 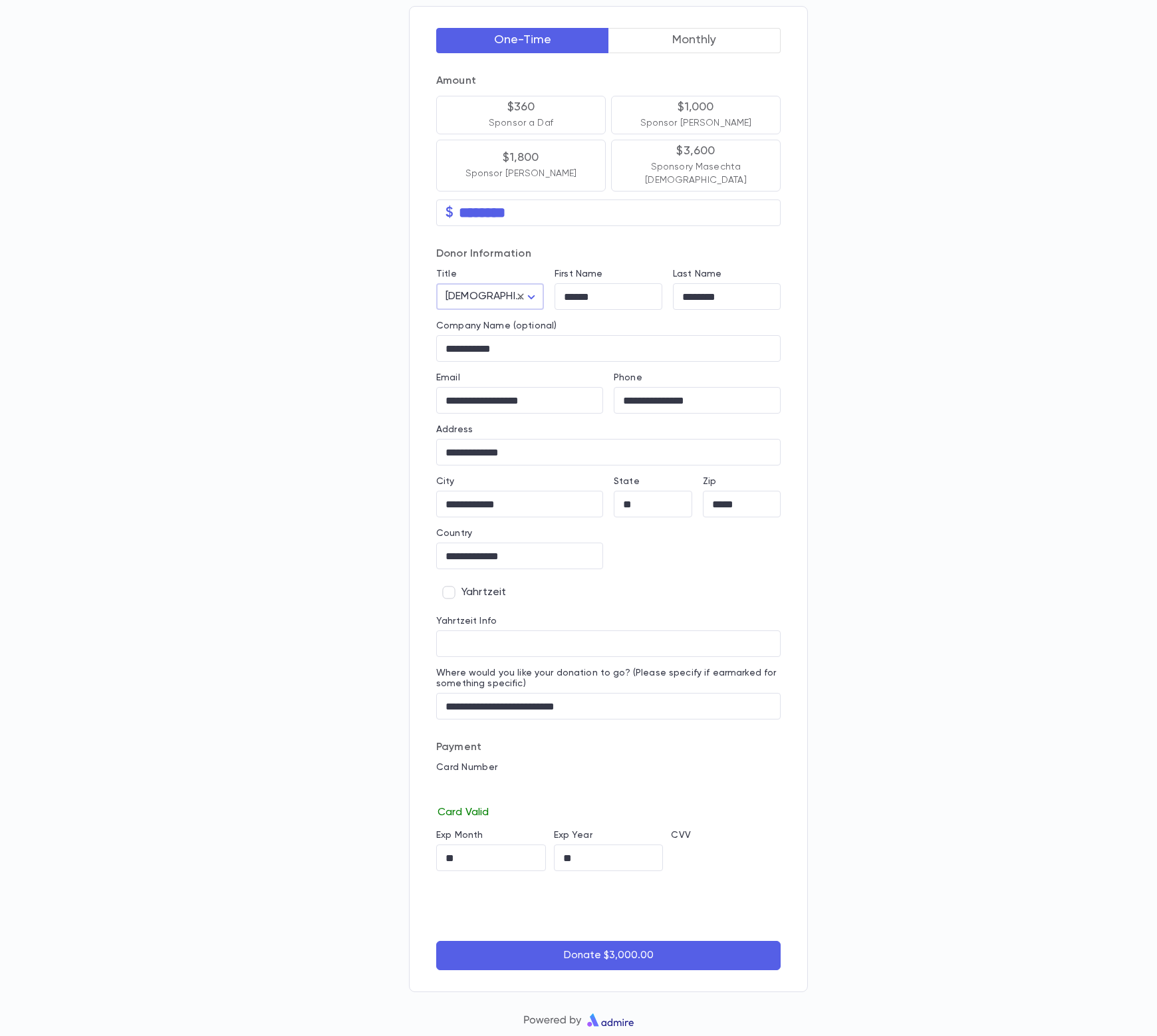 What do you see at coordinates (695, 107) in the screenshot?
I see `p: $1,000` at bounding box center [695, 107].